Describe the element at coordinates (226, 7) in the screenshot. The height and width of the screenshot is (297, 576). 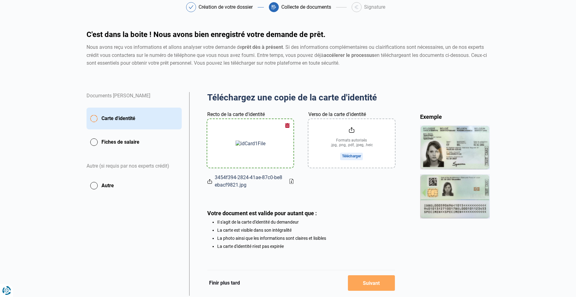
I see `div: Création de votre dossier` at that location.